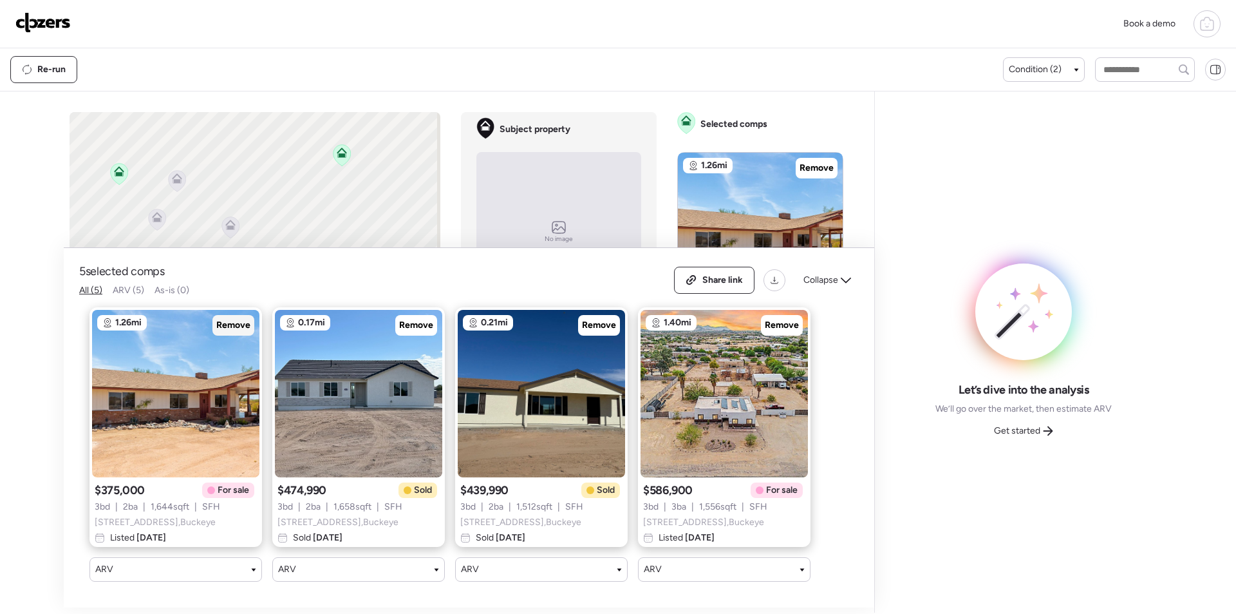 The height and width of the screenshot is (614, 1236). I want to click on span: Get started, so click(1017, 431).